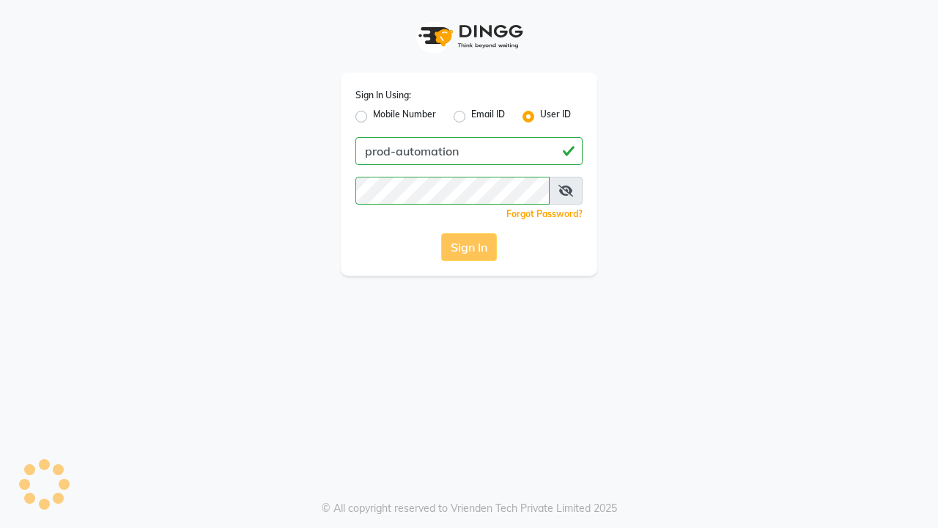  Describe the element at coordinates (545, 213) in the screenshot. I see `a: Forgot Password?` at that location.